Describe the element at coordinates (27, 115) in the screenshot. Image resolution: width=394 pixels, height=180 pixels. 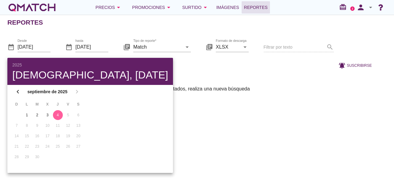
I see `button: 1` at that location.